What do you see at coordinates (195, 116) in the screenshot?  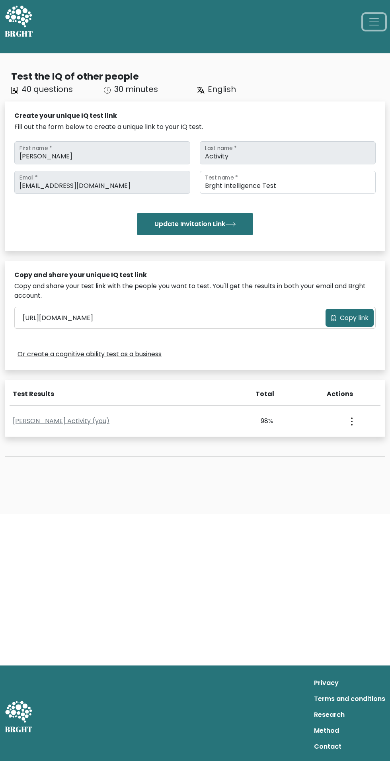 I see `div: Create your unique IQ test link` at bounding box center [195, 116].